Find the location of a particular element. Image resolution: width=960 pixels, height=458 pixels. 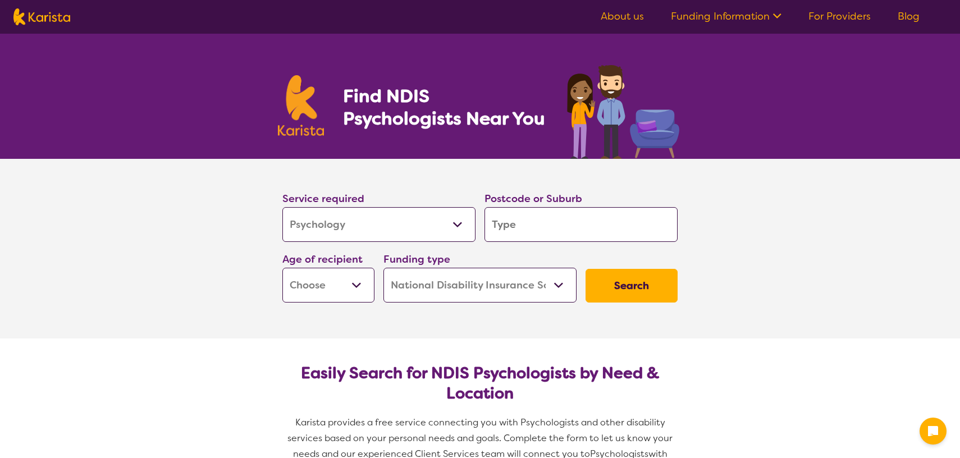

label: Postcode or Suburb is located at coordinates (533, 199).